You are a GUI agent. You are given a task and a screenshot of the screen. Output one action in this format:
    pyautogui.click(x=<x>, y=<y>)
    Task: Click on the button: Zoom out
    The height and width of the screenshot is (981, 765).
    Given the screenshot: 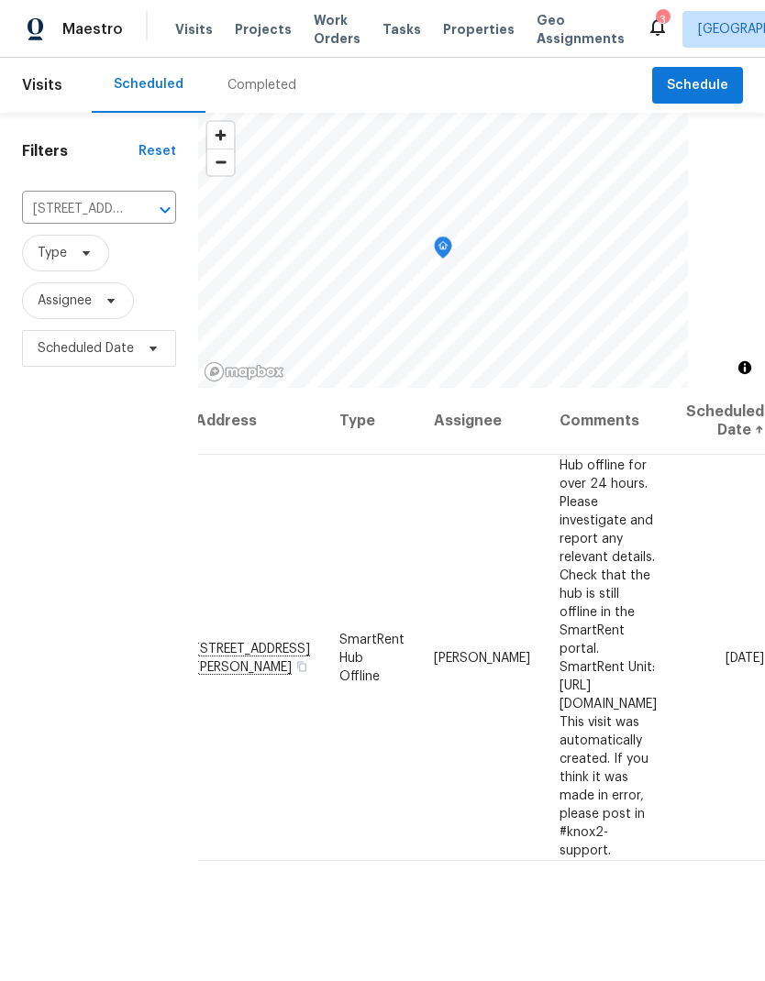 What is the action you would take?
    pyautogui.click(x=220, y=161)
    